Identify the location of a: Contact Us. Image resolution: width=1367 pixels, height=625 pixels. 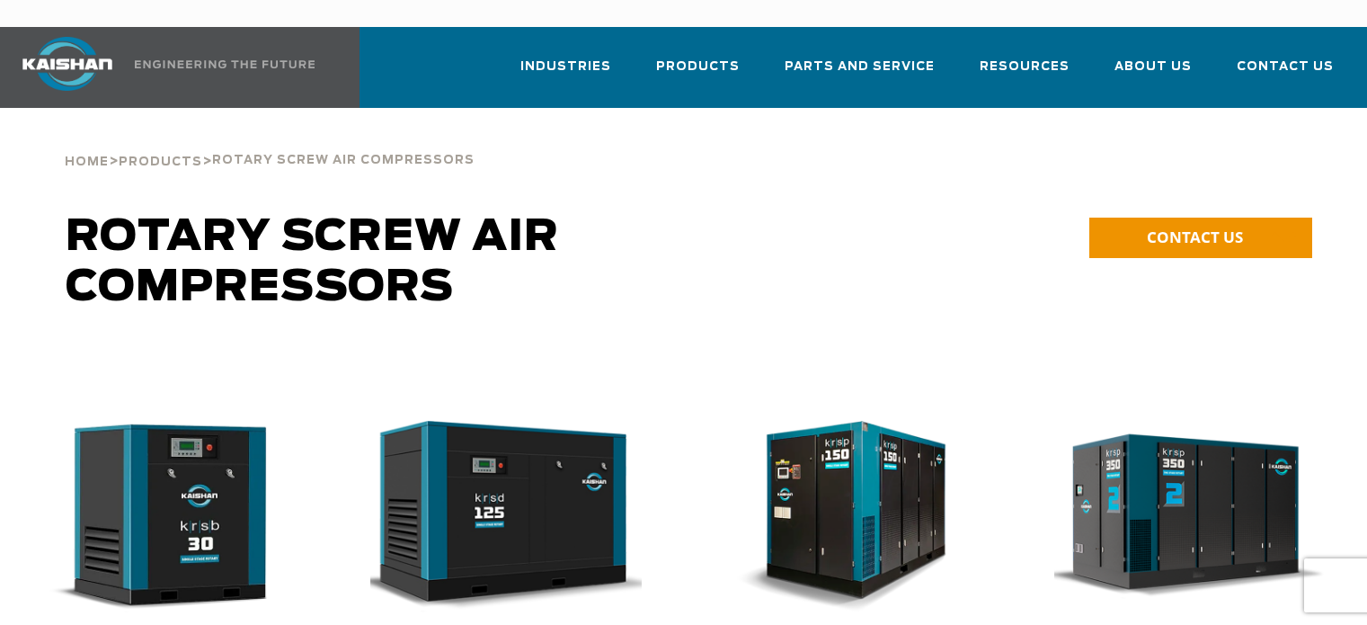
(1286, 74).